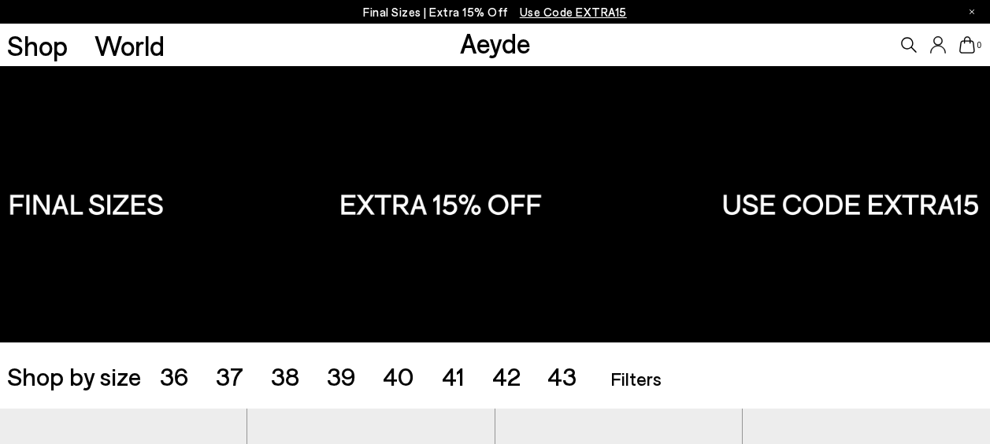 The height and width of the screenshot is (444, 990). I want to click on p: Final Sizes | Extra 15% Off, so click(495, 12).